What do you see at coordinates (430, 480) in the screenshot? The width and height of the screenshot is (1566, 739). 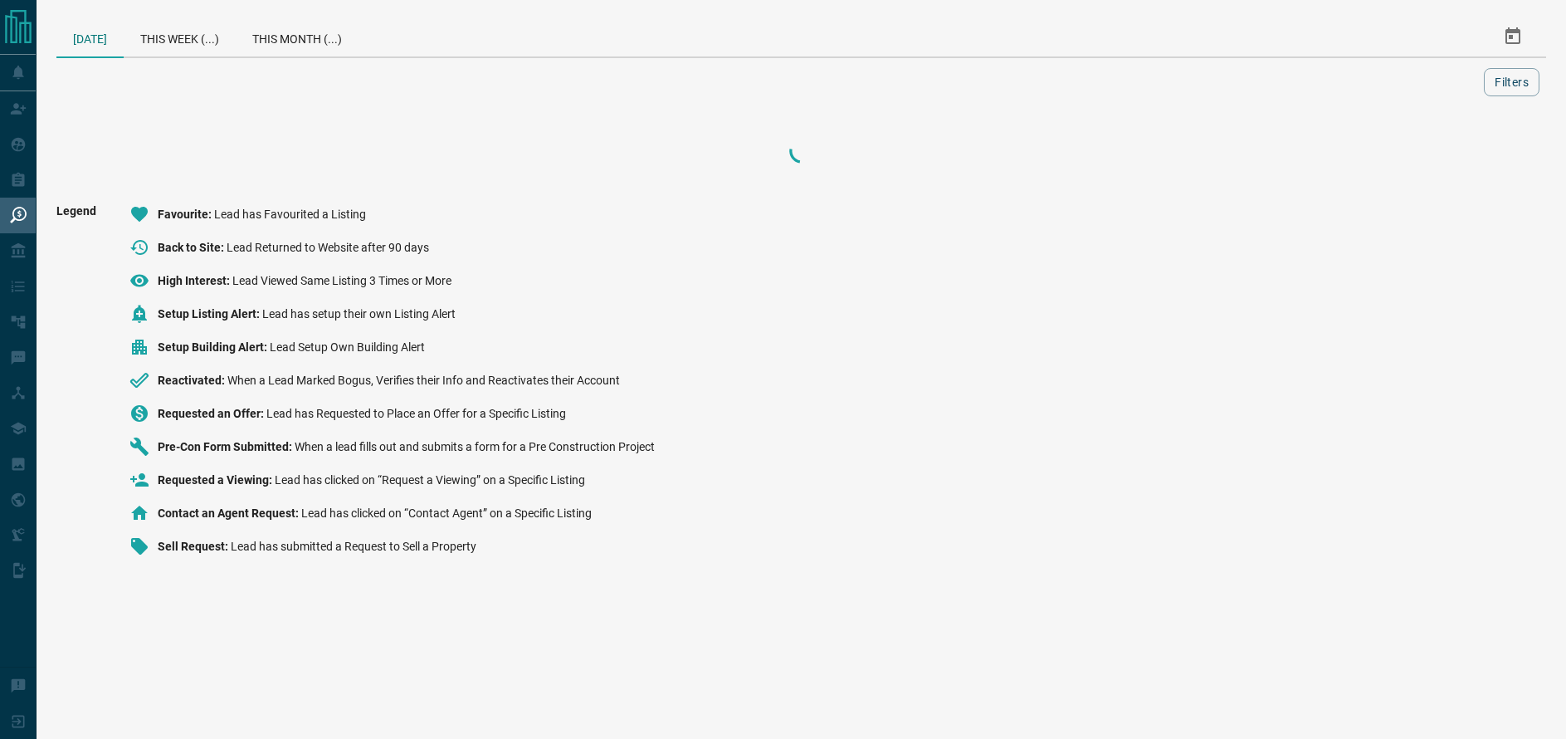 I see `span: Lead has clicked on “Request a Viewing” on a Specific Listing` at bounding box center [430, 480].